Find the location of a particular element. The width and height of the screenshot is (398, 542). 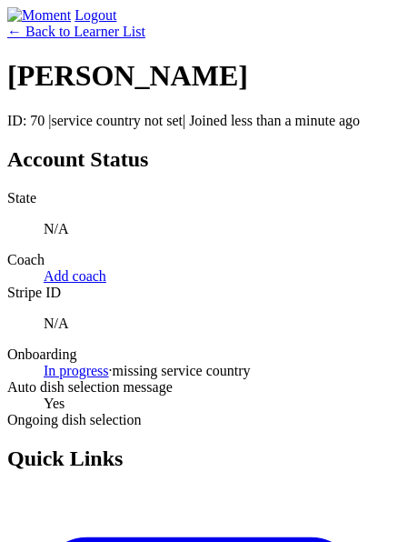

a: In progress is located at coordinates (76, 370).